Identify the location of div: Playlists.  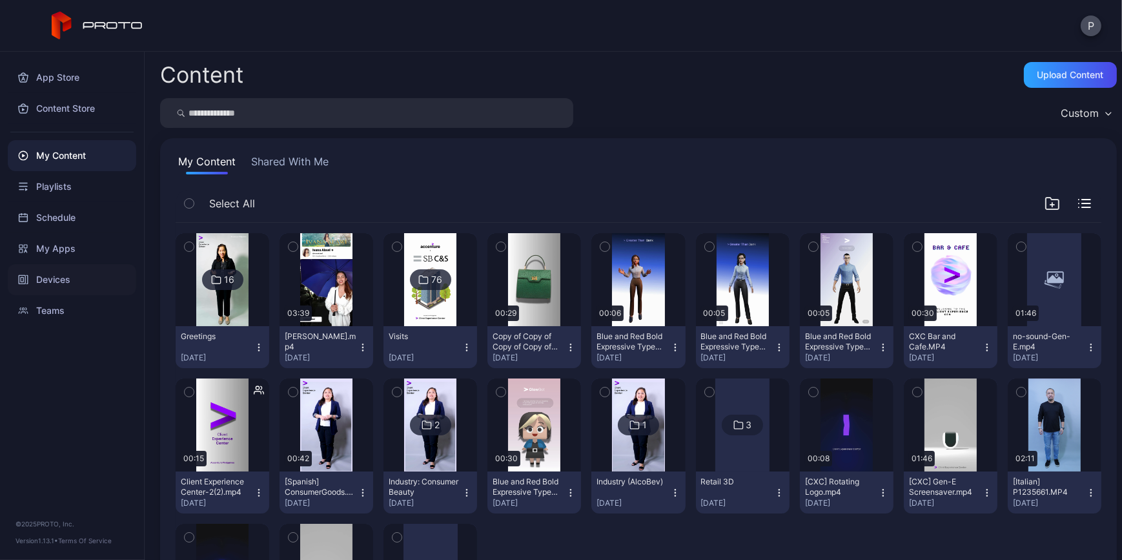
(72, 187).